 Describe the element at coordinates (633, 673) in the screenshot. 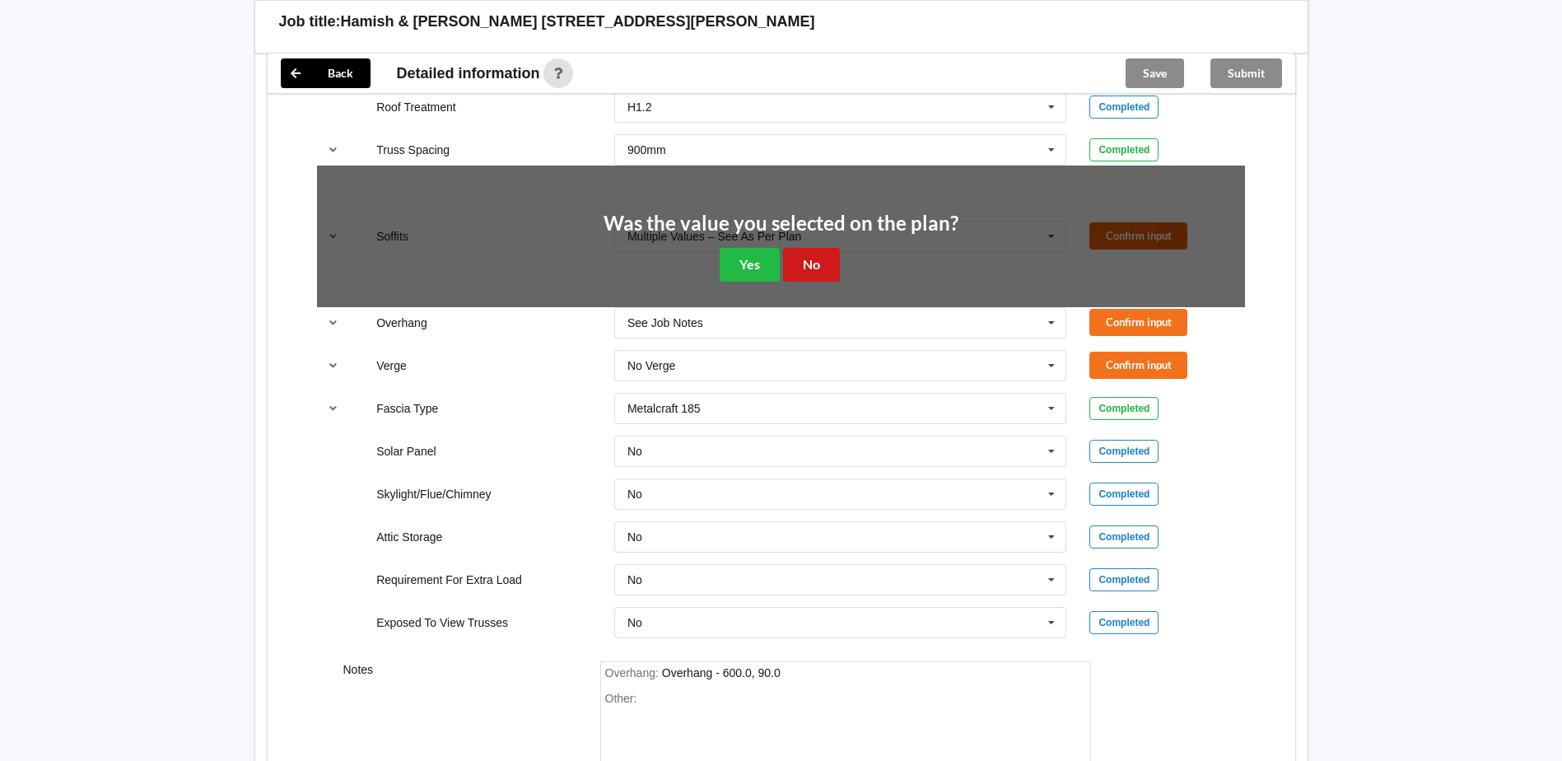

I see `span: Overhang :` at that location.